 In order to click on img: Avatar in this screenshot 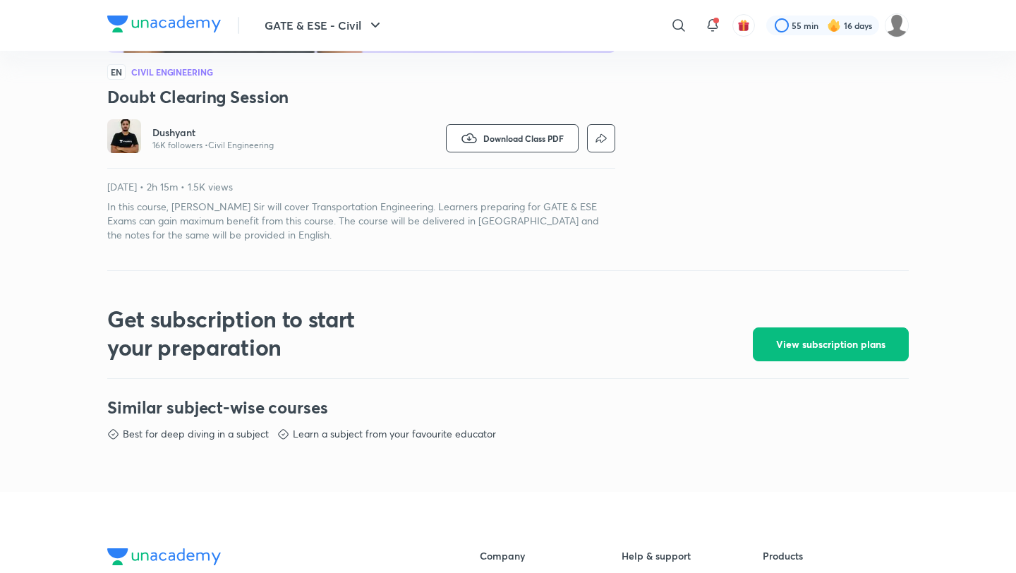, I will do `click(124, 136)`.